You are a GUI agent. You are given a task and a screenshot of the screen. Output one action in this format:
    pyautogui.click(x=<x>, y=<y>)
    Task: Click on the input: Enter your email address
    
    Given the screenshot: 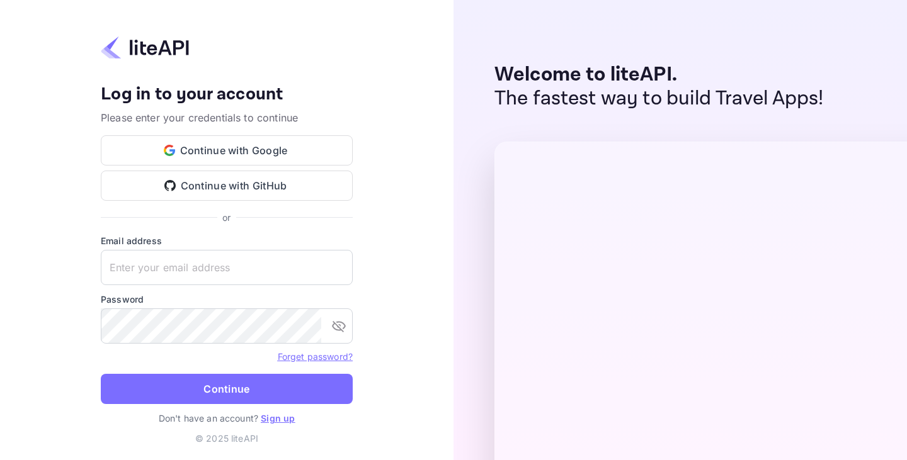 What is the action you would take?
    pyautogui.click(x=227, y=268)
    